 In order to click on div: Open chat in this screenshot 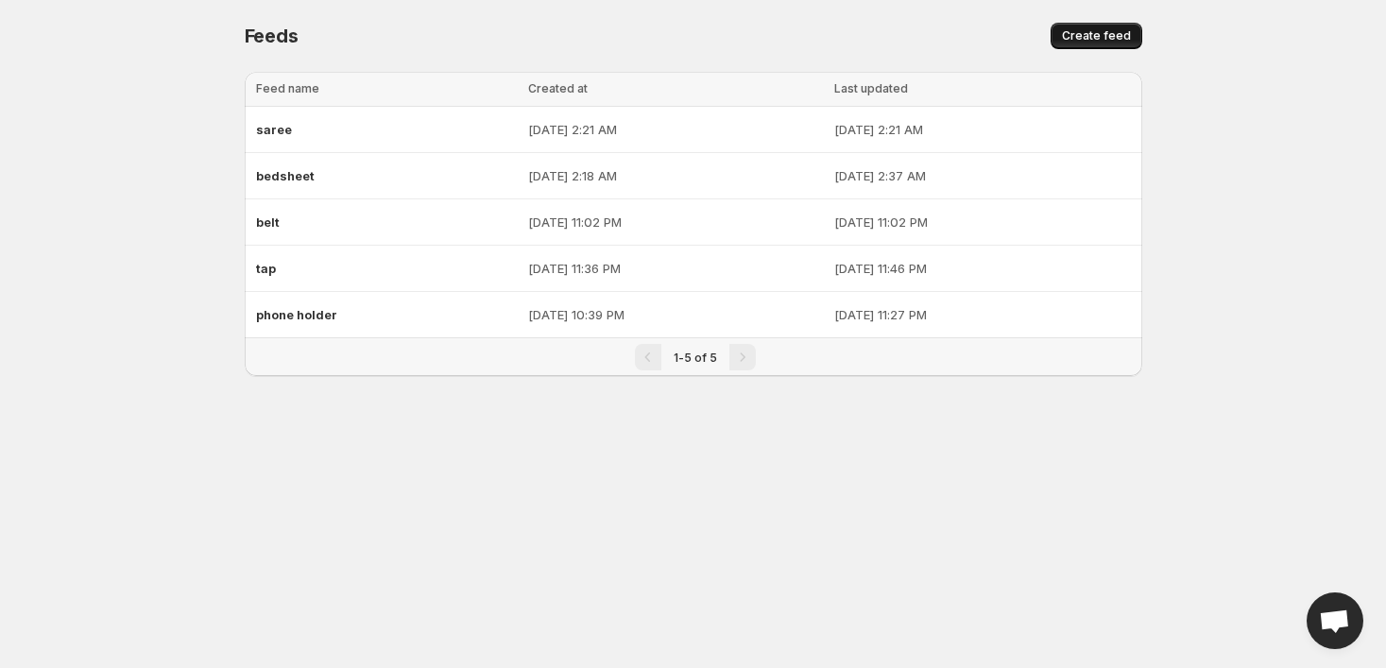, I will do `click(1335, 621)`.